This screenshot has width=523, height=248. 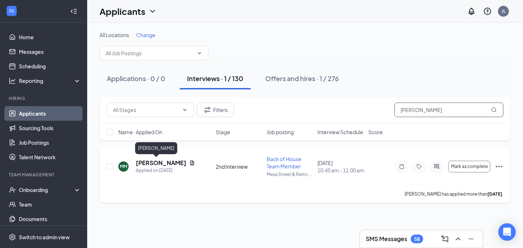 I want to click on p: Mesa Street & Remc ..., so click(x=290, y=174).